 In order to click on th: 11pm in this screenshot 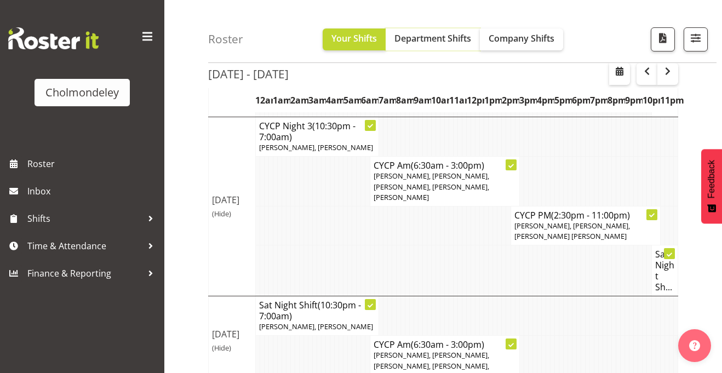, I will do `click(669, 100)`.